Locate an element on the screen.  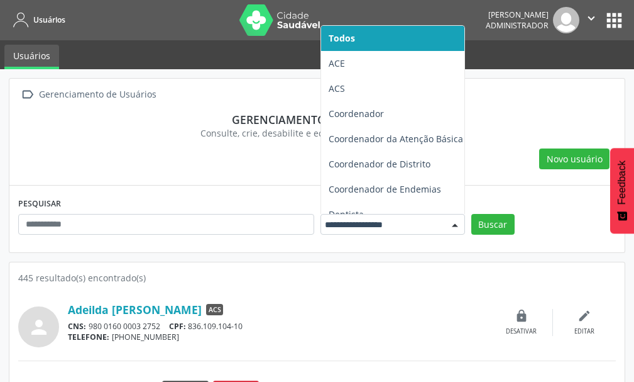
div: Gerenciamento de Usuários is located at coordinates (97, 94).